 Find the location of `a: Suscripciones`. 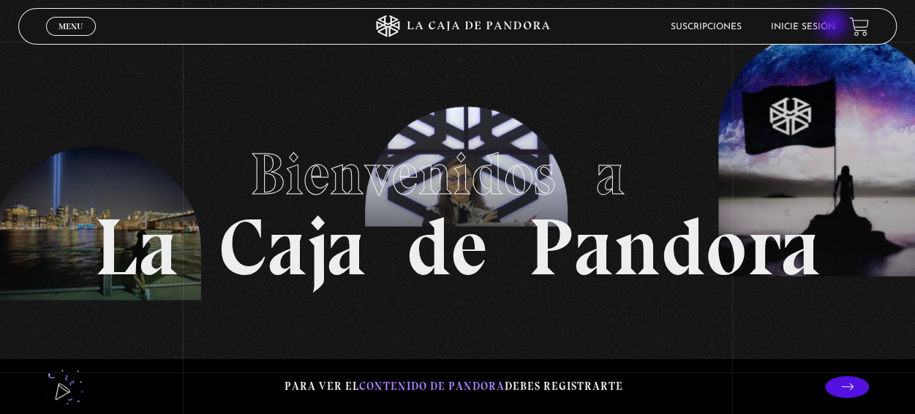

a: Suscripciones is located at coordinates (705, 27).